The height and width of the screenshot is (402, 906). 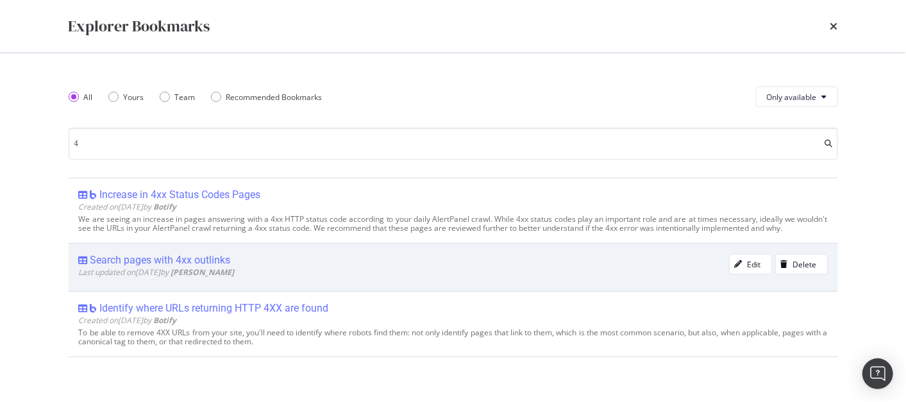 What do you see at coordinates (792, 97) in the screenshot?
I see `span: Only available` at bounding box center [792, 97].